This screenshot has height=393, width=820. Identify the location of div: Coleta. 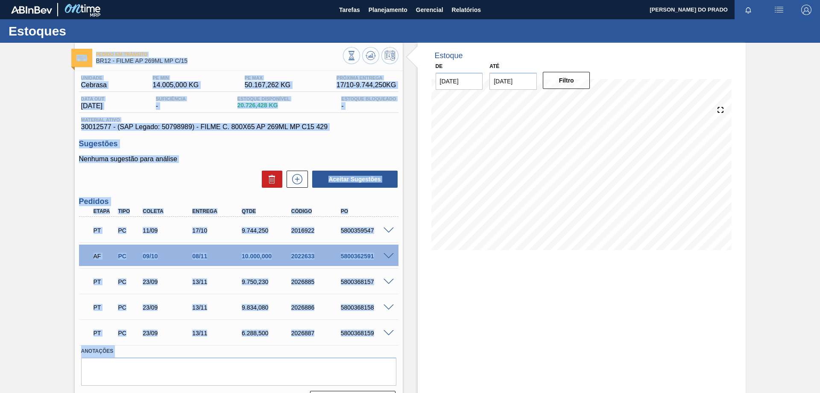
(168, 211).